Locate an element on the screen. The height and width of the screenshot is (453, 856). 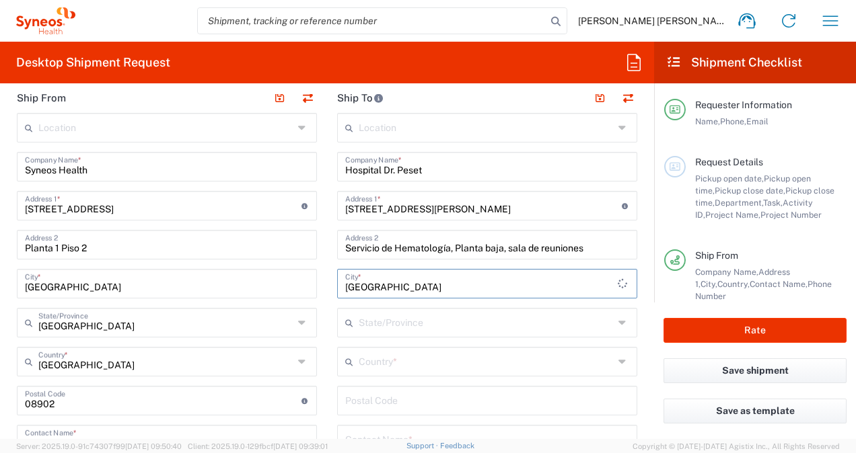
span: Email is located at coordinates (757, 121).